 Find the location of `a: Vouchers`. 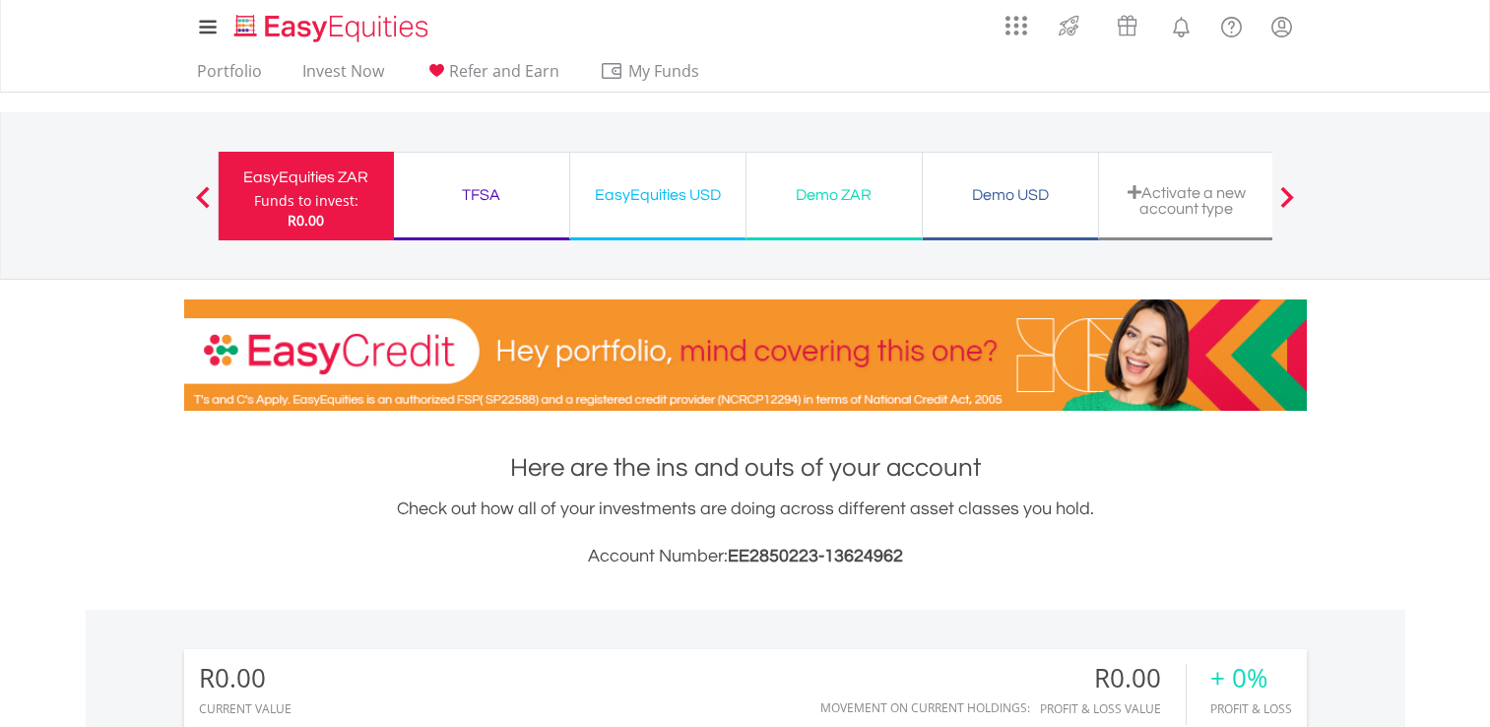

a: Vouchers is located at coordinates (1127, 23).